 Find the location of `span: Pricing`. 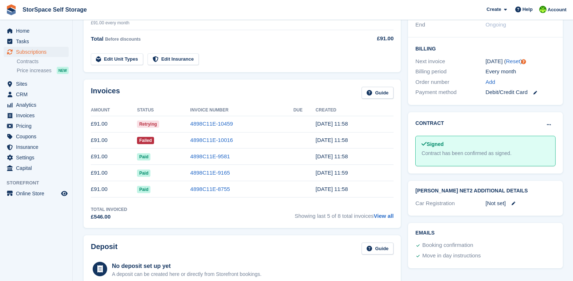

span: Pricing is located at coordinates (38, 126).